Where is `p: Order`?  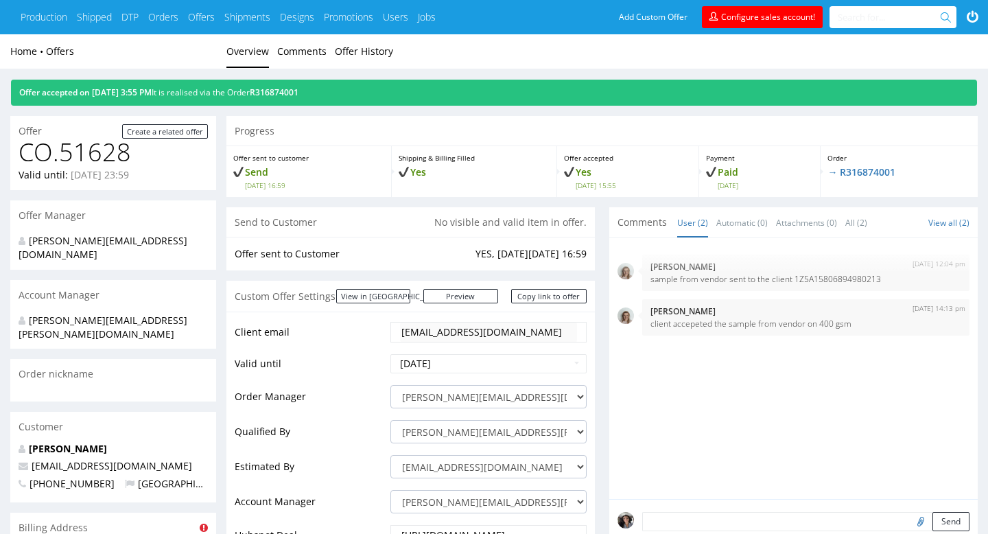
p: Order is located at coordinates (899, 158).